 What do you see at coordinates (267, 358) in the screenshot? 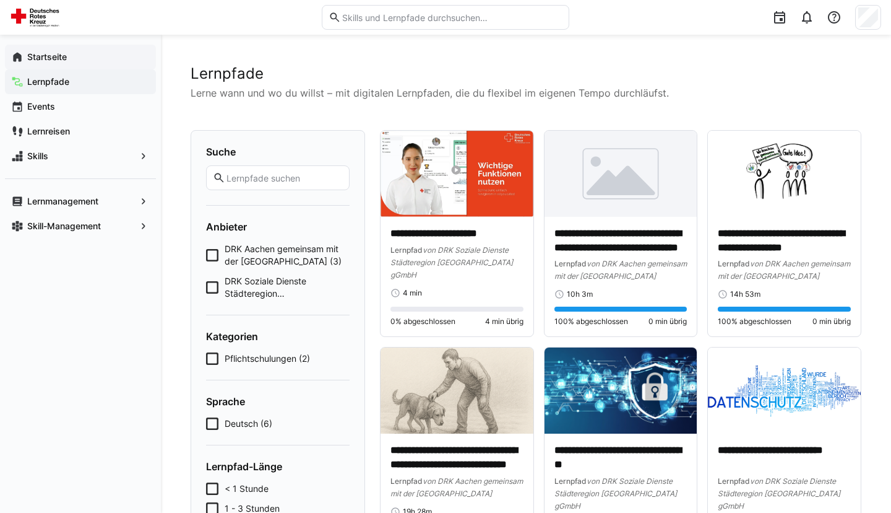
I see `span: Pflichtschulungen (2)` at bounding box center [267, 358].